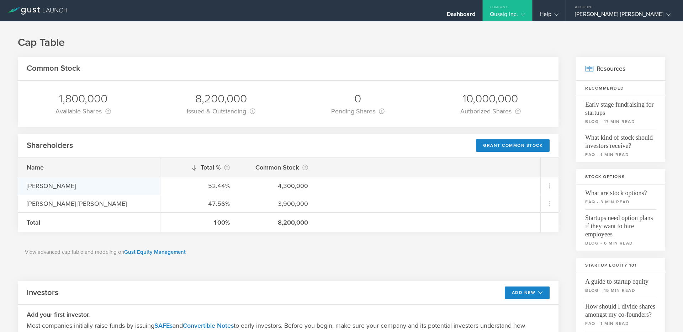 The height and width of the screenshot is (332, 683). What do you see at coordinates (621, 308) in the screenshot?
I see `span: How should I divide shares amongst my co-founders?` at bounding box center [621, 308].